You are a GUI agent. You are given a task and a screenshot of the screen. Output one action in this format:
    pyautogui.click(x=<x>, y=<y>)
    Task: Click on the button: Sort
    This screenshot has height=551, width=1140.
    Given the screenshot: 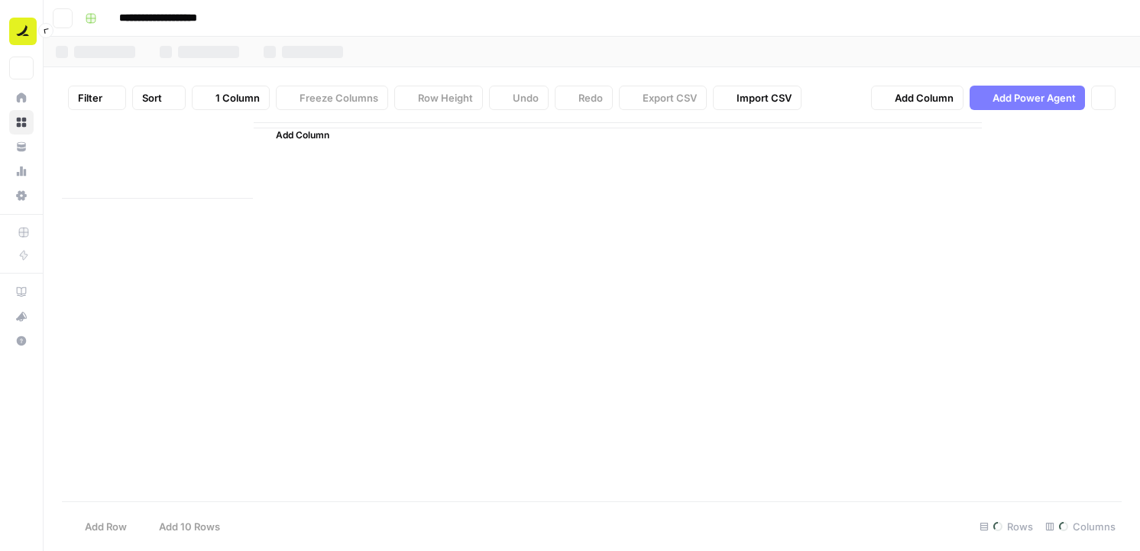 What is the action you would take?
    pyautogui.click(x=159, y=98)
    